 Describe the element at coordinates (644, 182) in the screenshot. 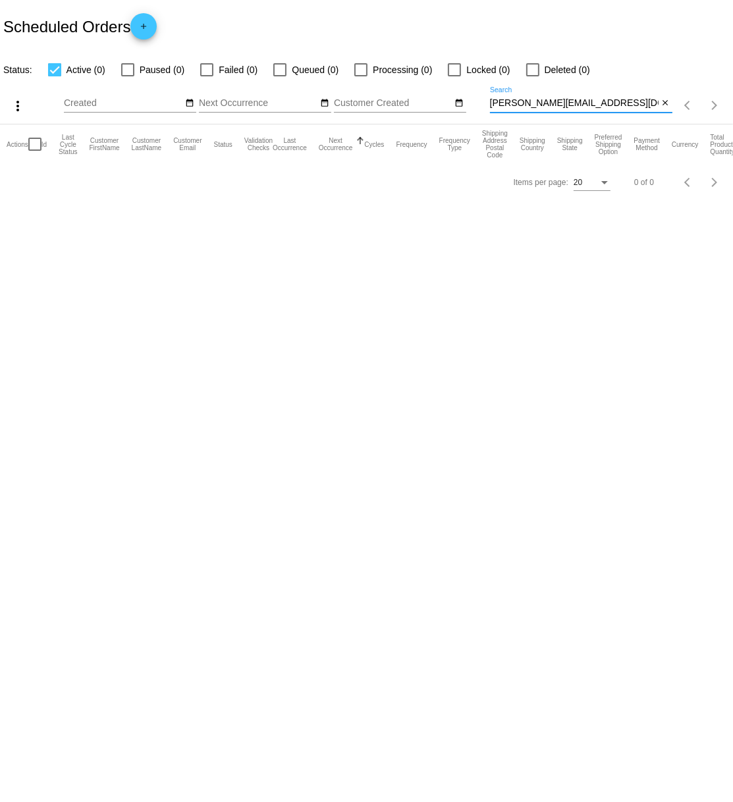

I see `div: 0 of 0` at that location.